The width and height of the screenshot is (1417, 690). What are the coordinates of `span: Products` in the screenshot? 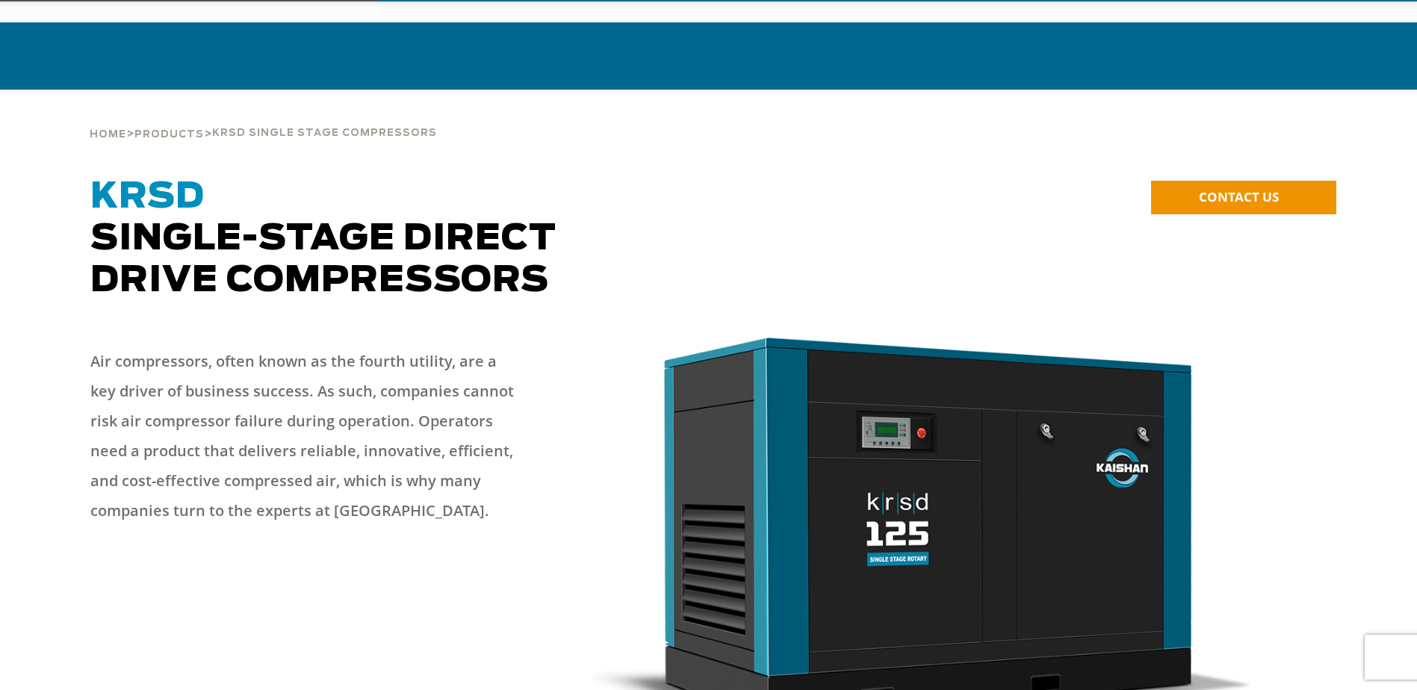 It's located at (169, 134).